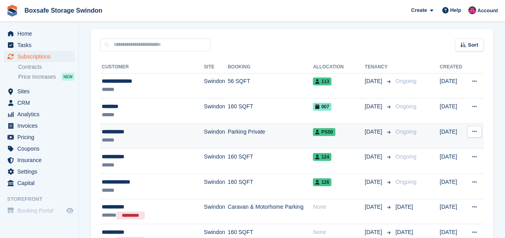 This screenshot has height=238, width=505. What do you see at coordinates (46, 77) in the screenshot?
I see `a: Price increases NEW` at bounding box center [46, 77].